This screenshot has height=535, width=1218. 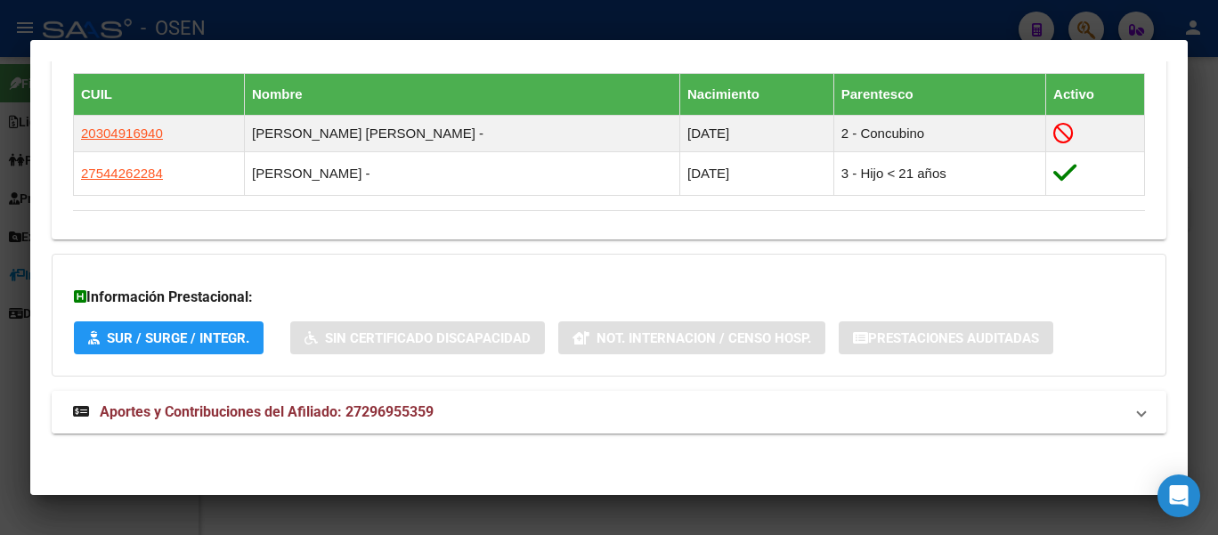 What do you see at coordinates (609, 297) in the screenshot?
I see `h3: Información Prestacional:` at bounding box center [609, 297].